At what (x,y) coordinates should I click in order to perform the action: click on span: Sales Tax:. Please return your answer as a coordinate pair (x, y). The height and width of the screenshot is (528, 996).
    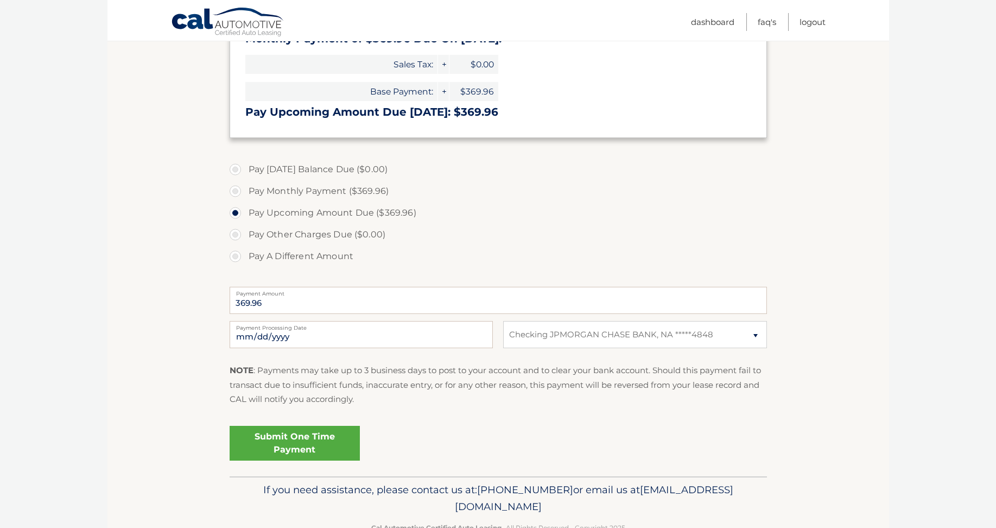
    Looking at the image, I should click on (341, 64).